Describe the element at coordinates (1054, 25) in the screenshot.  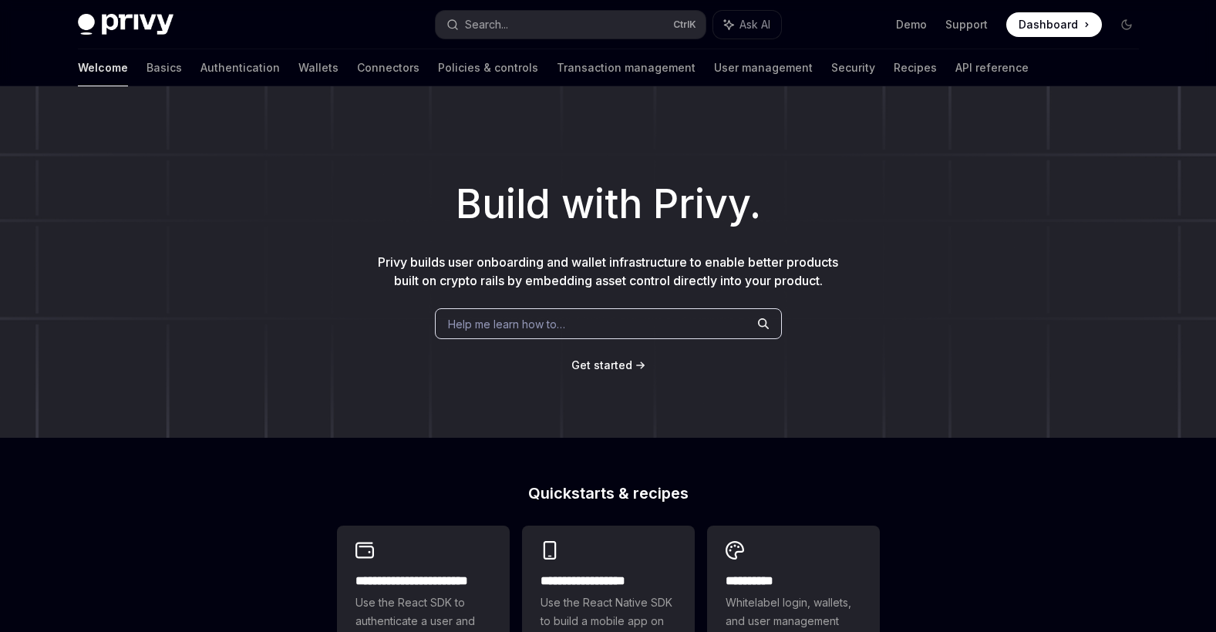
I see `a: Dashboard` at that location.